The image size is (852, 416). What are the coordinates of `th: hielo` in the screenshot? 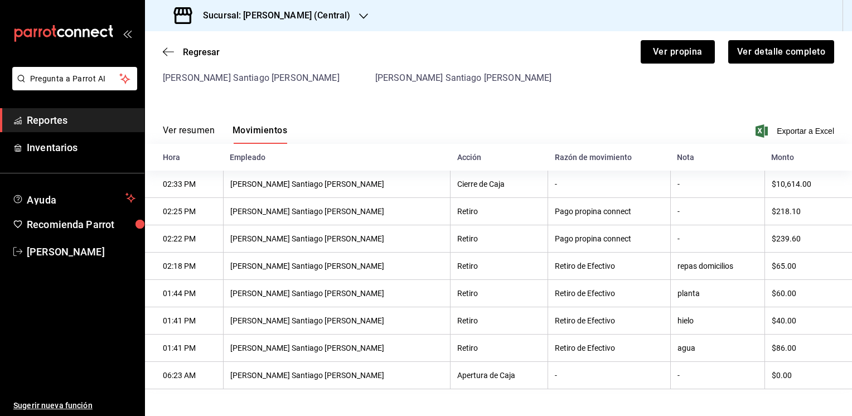 It's located at (717, 321).